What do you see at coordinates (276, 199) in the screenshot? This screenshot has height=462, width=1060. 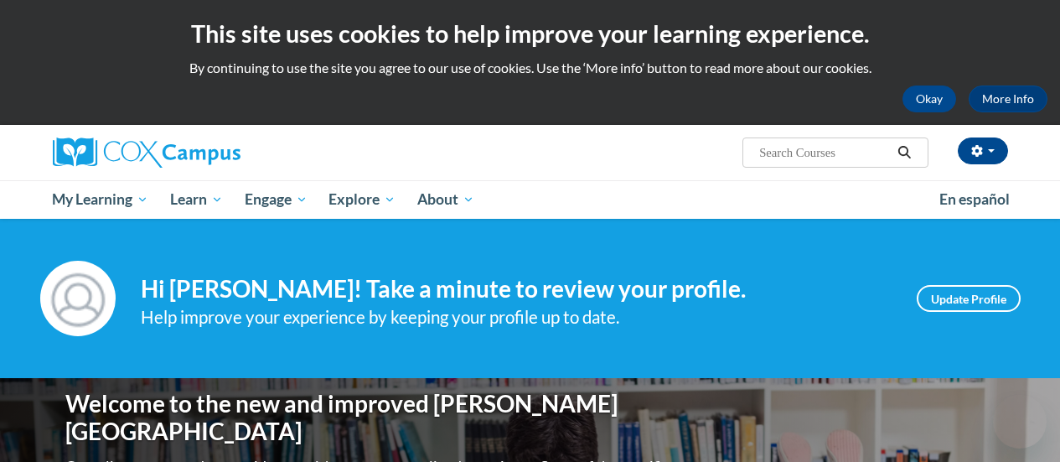 I see `span: Engage` at bounding box center [276, 199].